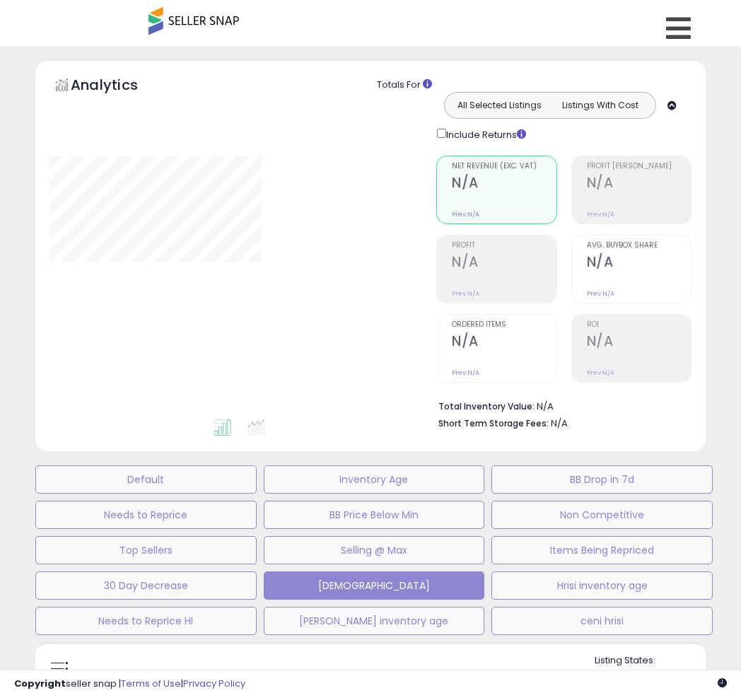 Image resolution: width=741 pixels, height=698 pixels. Describe the element at coordinates (602, 550) in the screenshot. I see `button: Items Being Repriced` at that location.